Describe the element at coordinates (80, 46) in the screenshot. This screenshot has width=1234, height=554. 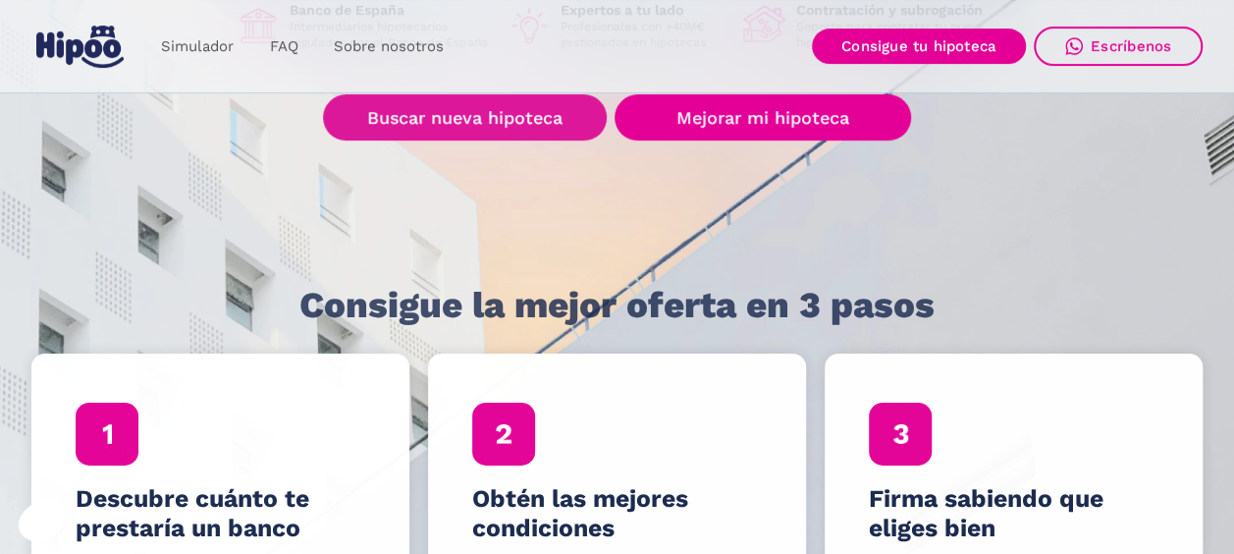
I see `a: home` at that location.